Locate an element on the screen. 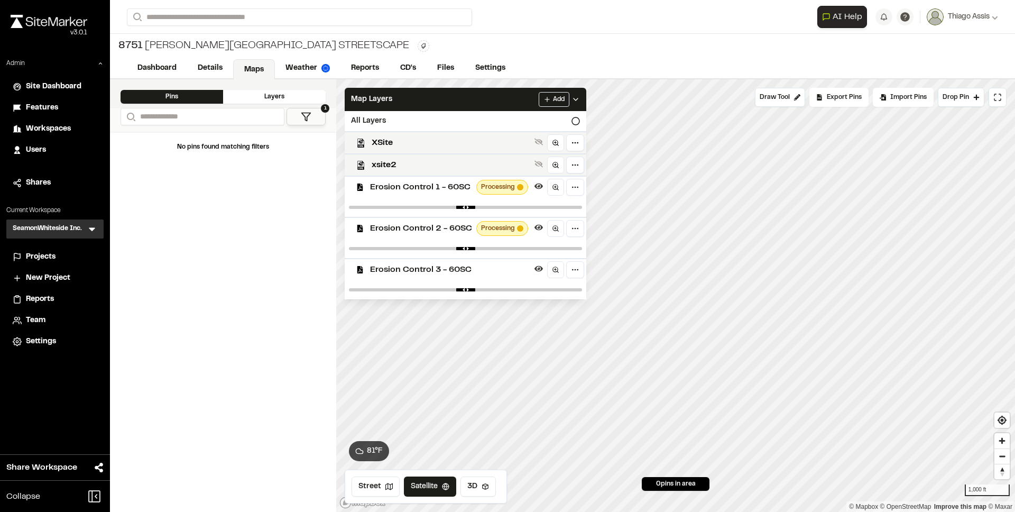 Image resolution: width=1015 pixels, height=512 pixels. span: Import Pins is located at coordinates (909, 97).